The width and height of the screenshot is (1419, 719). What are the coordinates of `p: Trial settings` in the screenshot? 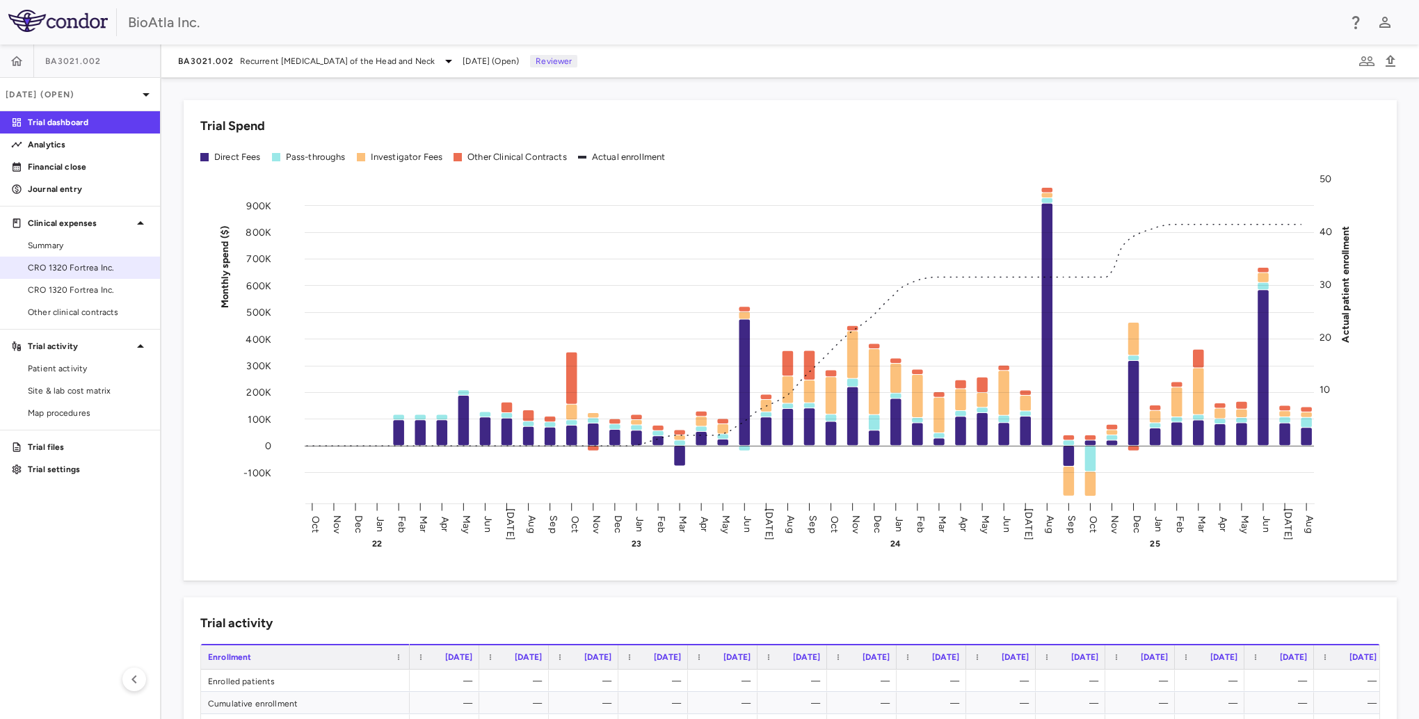 It's located at (88, 470).